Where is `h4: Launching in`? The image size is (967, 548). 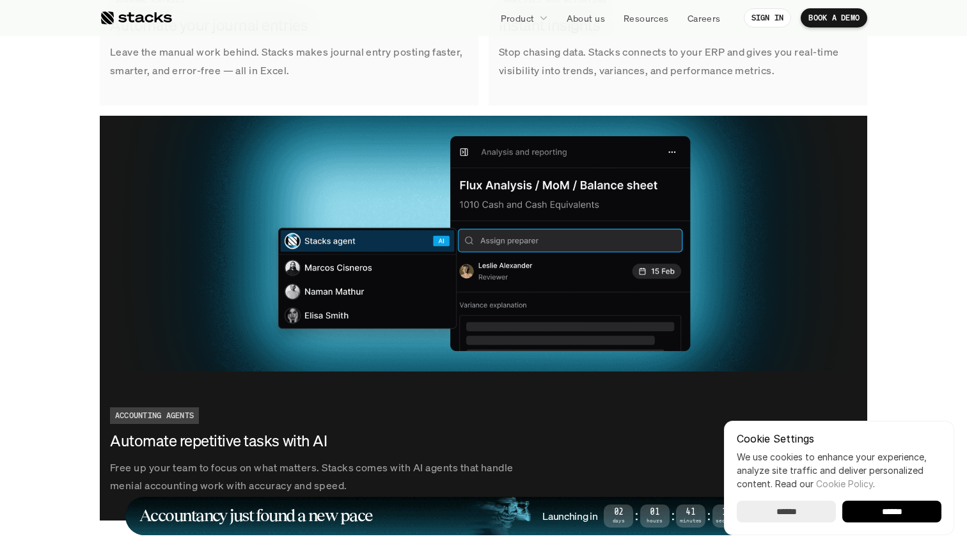 h4: Launching in is located at coordinates (570, 516).